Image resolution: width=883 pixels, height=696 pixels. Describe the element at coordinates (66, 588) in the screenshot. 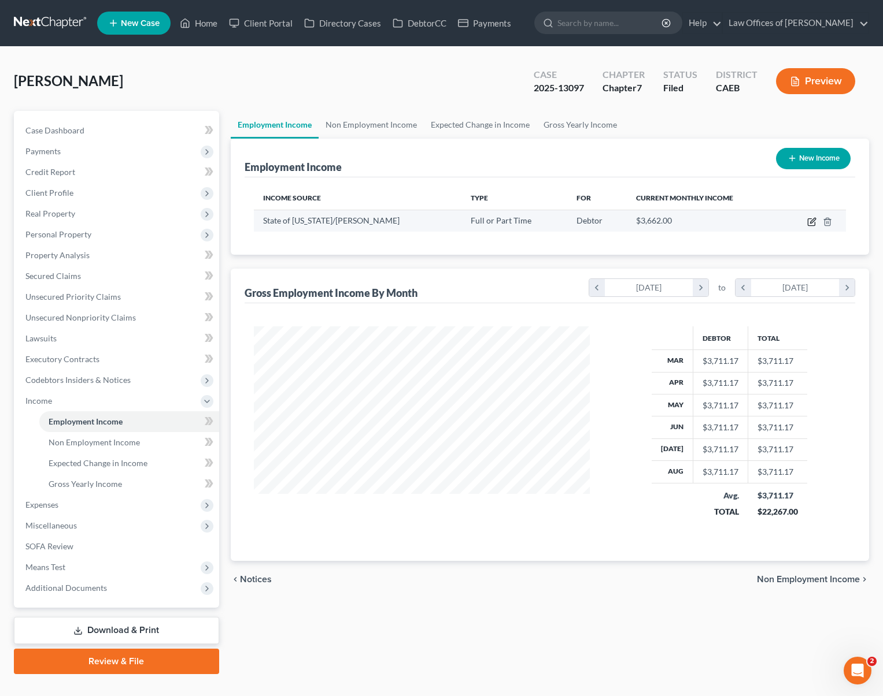

I see `span: Additional Documents` at that location.